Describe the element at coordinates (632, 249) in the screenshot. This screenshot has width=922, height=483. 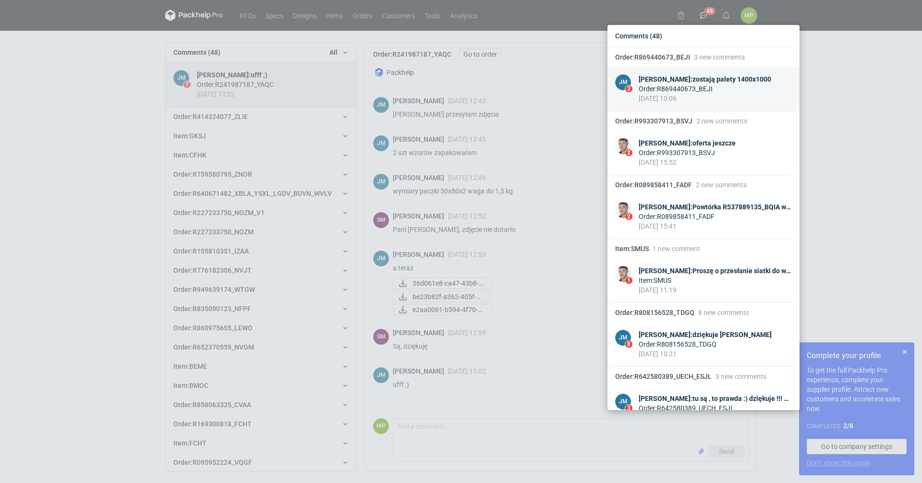
I see `span: Item : SMUS` at that location.